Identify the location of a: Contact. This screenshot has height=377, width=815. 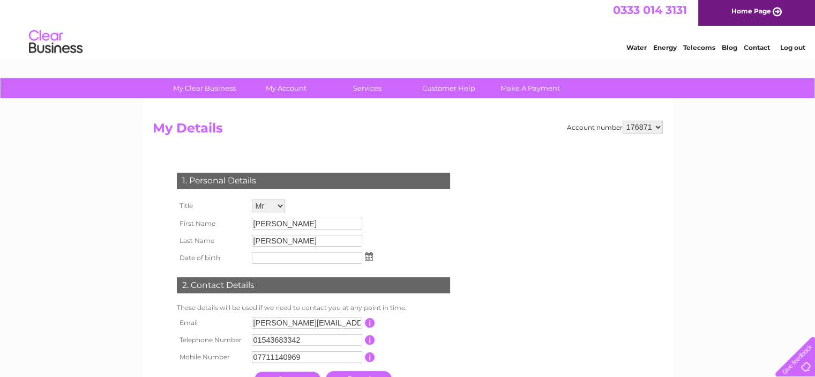
(757, 49).